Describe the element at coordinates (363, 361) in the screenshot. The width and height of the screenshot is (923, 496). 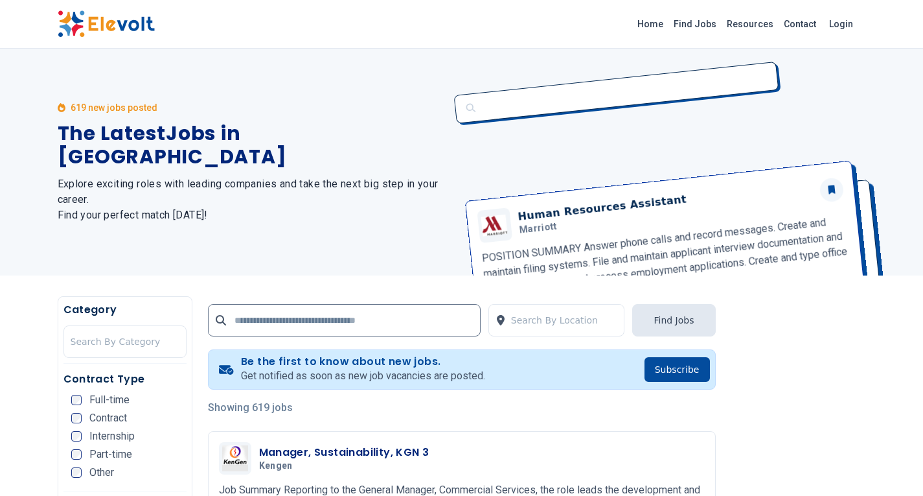
I see `h4: Be the first to know about new jobs.` at that location.